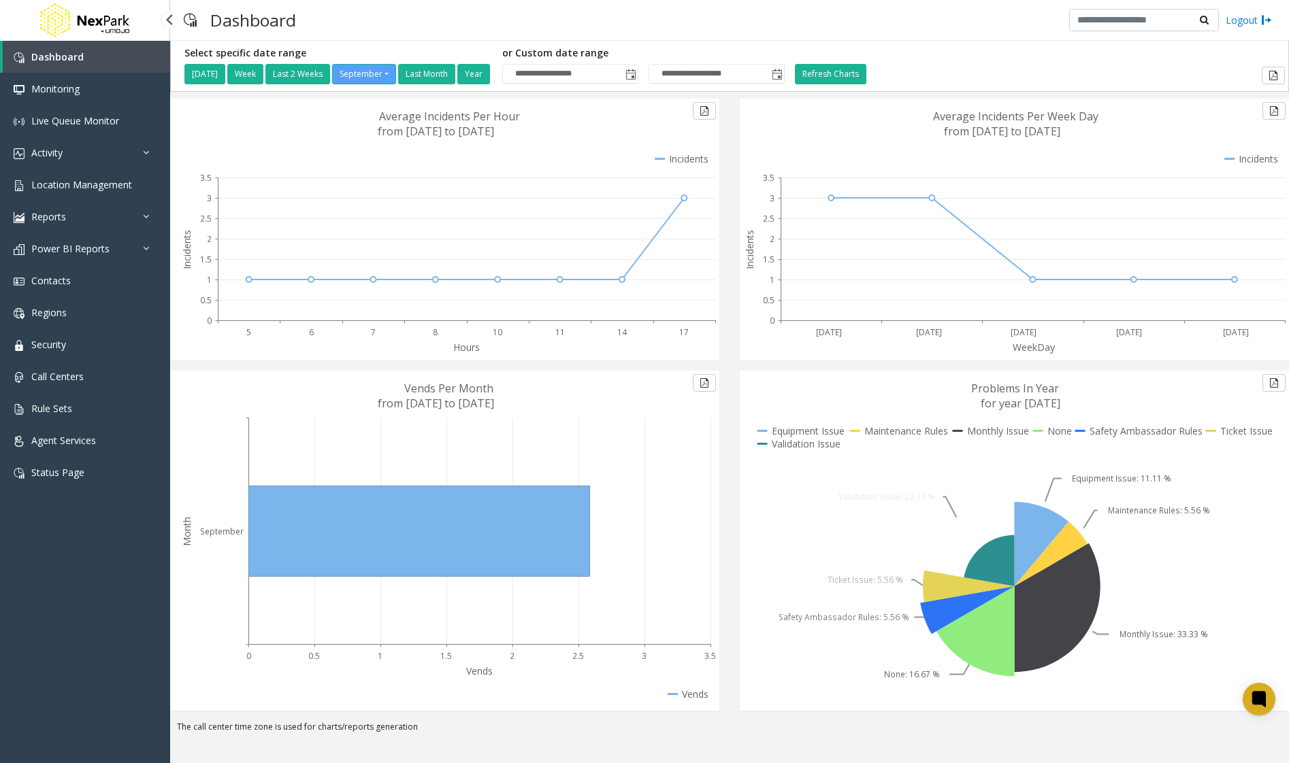 This screenshot has height=763, width=1289. What do you see at coordinates (497, 332) in the screenshot?
I see `text: 10` at bounding box center [497, 332].